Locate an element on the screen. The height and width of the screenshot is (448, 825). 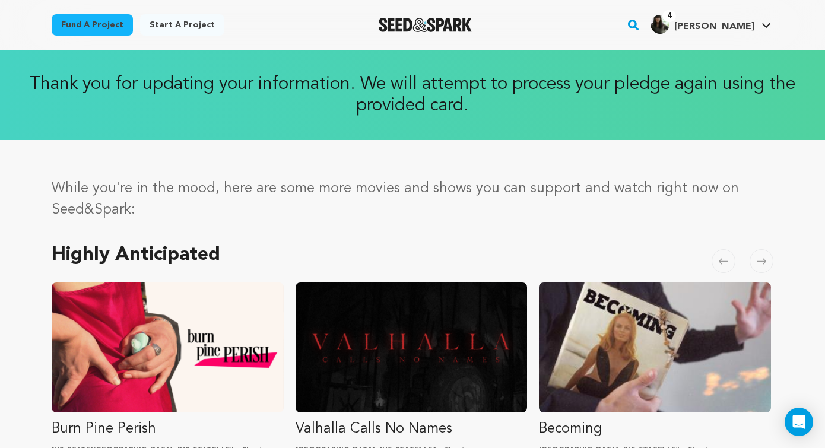
span: Mari W.'s Profile is located at coordinates (711, 25).